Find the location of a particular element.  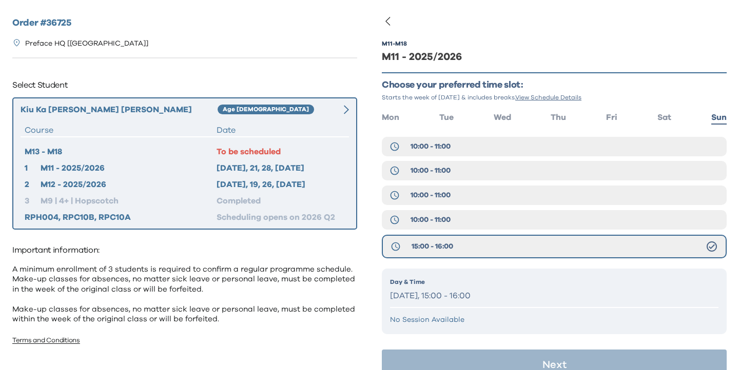

div: Course is located at coordinates (121, 130).